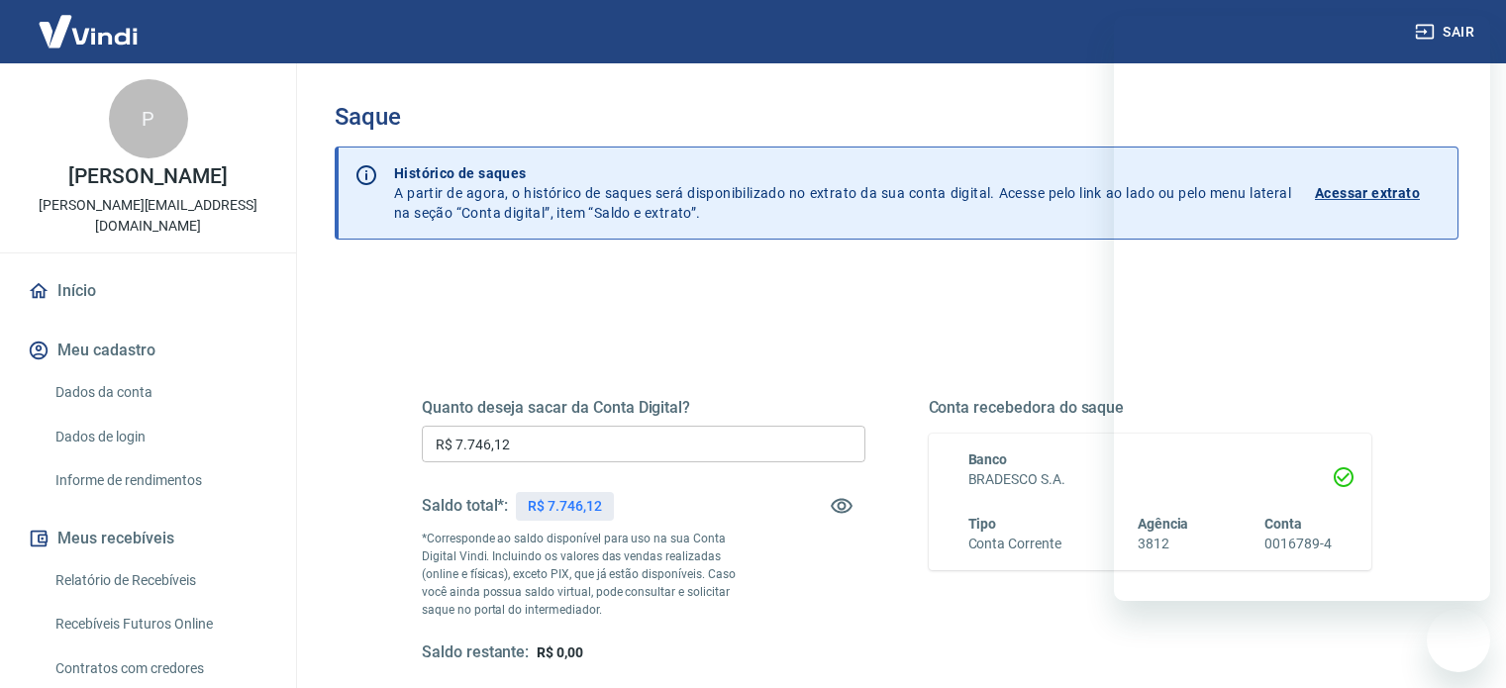 This screenshot has height=688, width=1506. Describe the element at coordinates (147, 350) in the screenshot. I see `button: Meu cadastro` at that location.